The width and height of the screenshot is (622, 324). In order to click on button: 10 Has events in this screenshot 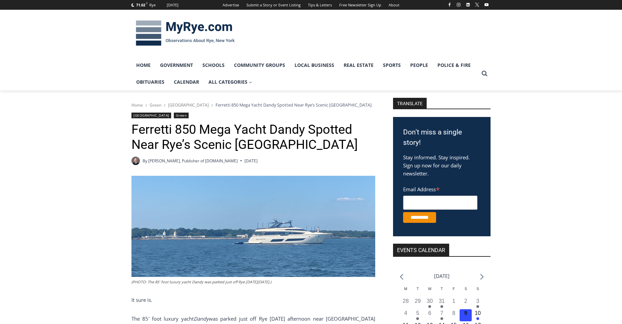, I will do `click(478, 315)`.